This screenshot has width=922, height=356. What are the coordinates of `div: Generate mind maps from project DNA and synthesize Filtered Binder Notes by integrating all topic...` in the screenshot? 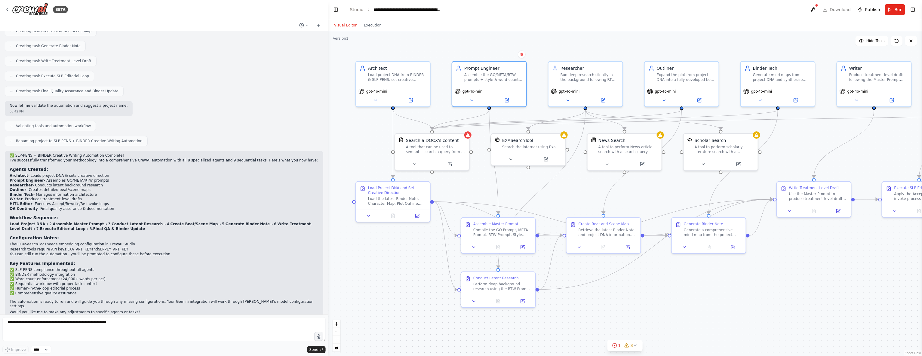 It's located at (782, 77).